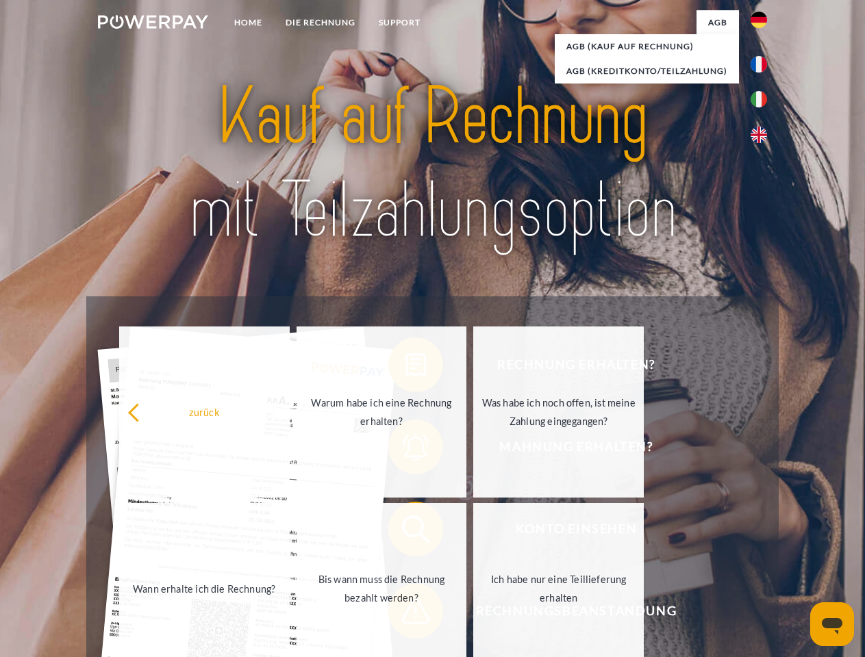 Image resolution: width=865 pixels, height=657 pixels. What do you see at coordinates (320, 23) in the screenshot?
I see `a: DIE RECHNUNG` at bounding box center [320, 23].